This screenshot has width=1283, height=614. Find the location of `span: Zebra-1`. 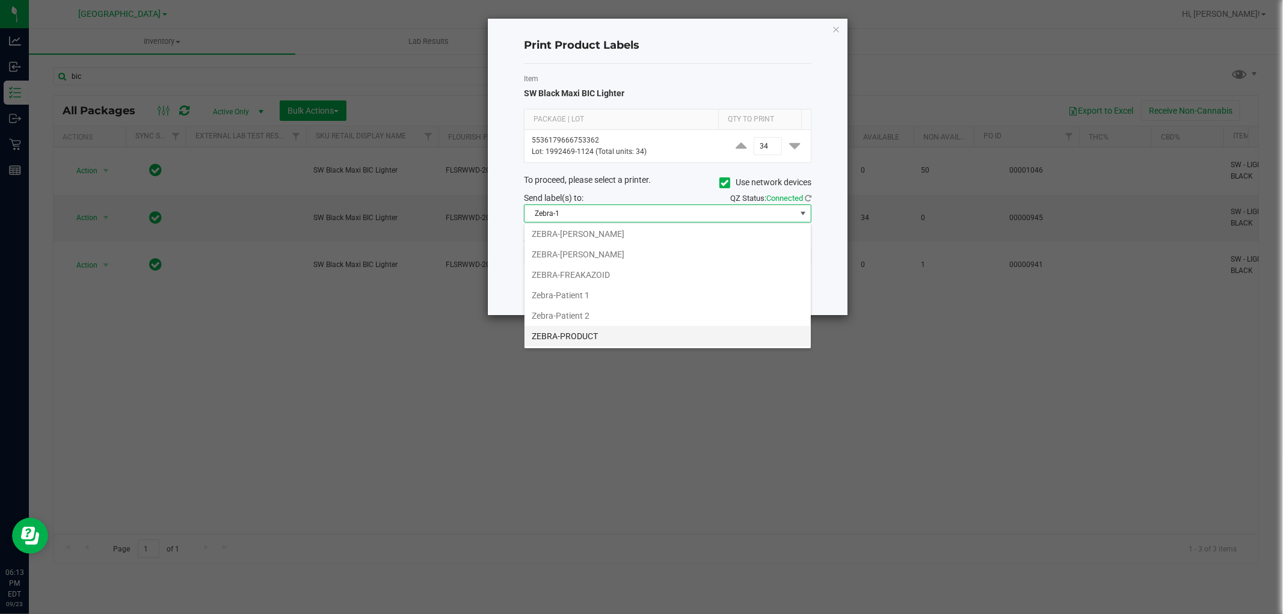

span: Zebra-1 is located at coordinates (660, 213).